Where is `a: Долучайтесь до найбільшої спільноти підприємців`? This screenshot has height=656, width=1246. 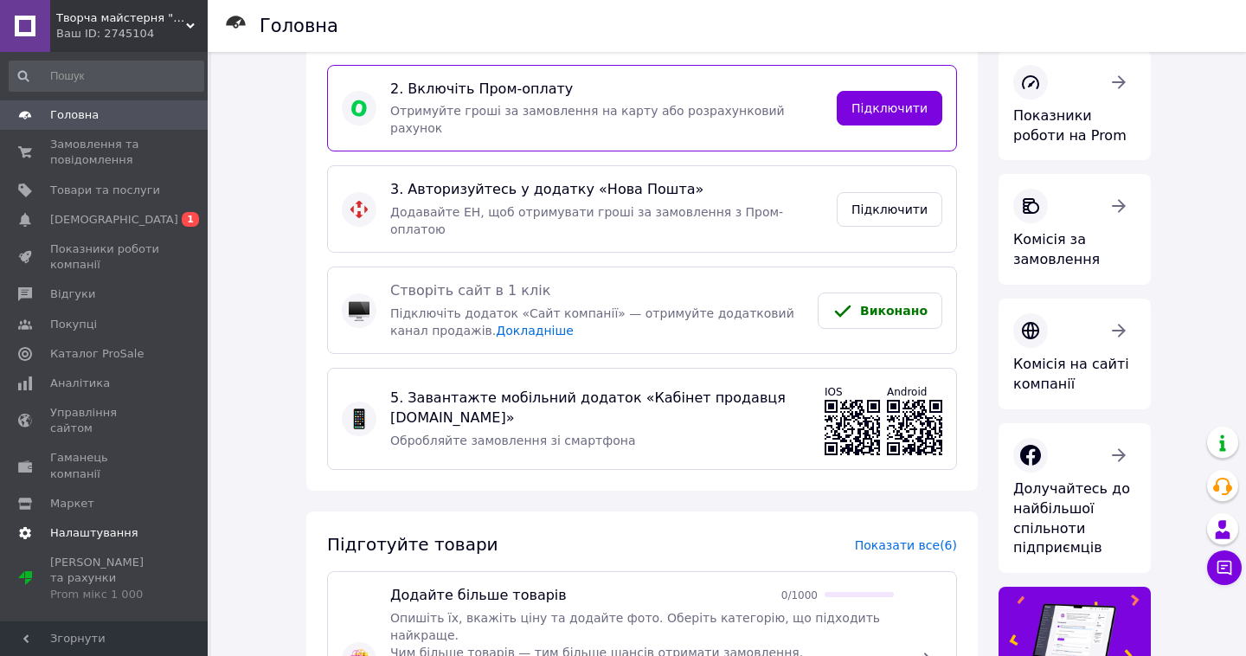
a: Долучайтесь до найбільшої спільноти підприємців is located at coordinates (1075, 498).